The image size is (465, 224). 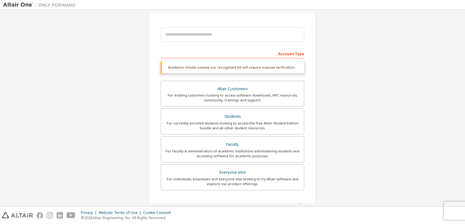 I want to click on div: Everyone else, so click(x=233, y=172).